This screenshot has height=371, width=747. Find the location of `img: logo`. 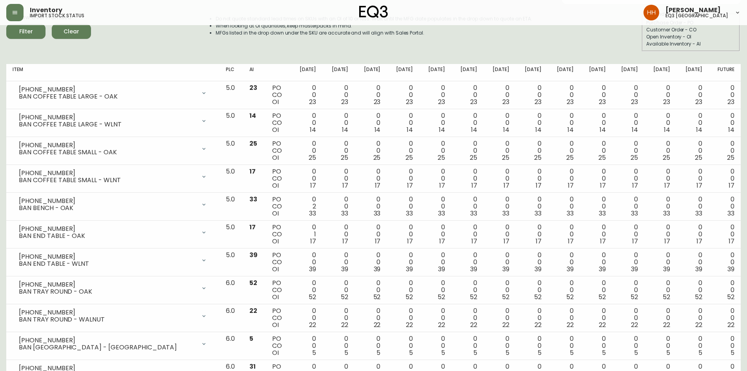

img: logo is located at coordinates (374, 12).